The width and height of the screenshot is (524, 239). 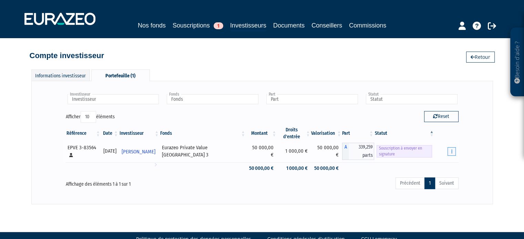 I want to click on th: Droits d'entrée: activer pour trier la colonne par ordre croissant, so click(x=294, y=134).